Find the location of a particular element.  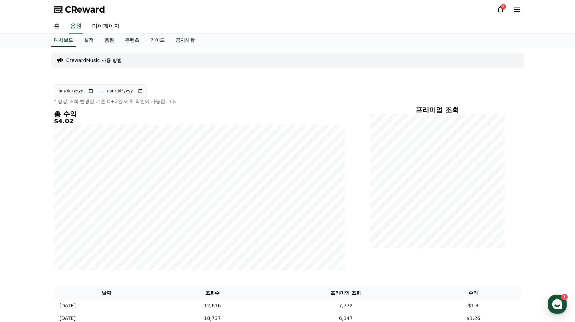

td: 7,772 is located at coordinates (346, 305).